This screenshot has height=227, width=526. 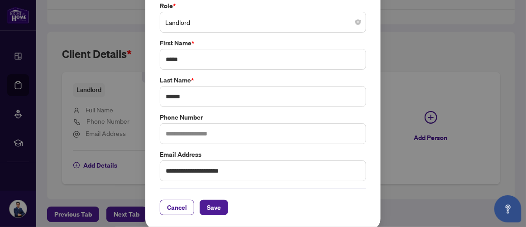 I want to click on span: close-circle, so click(x=358, y=22).